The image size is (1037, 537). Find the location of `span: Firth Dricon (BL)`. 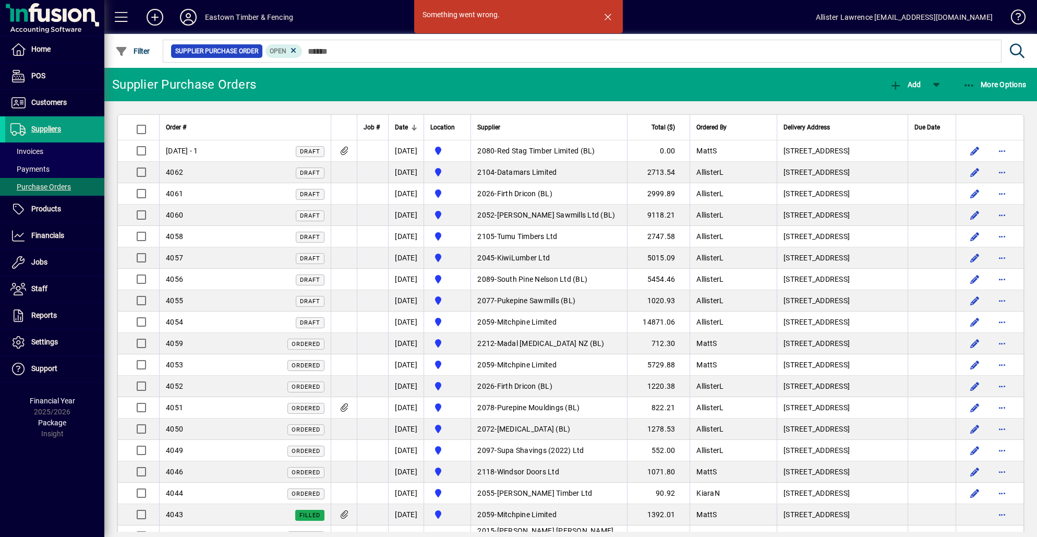

span: Firth Dricon (BL) is located at coordinates (525, 194).